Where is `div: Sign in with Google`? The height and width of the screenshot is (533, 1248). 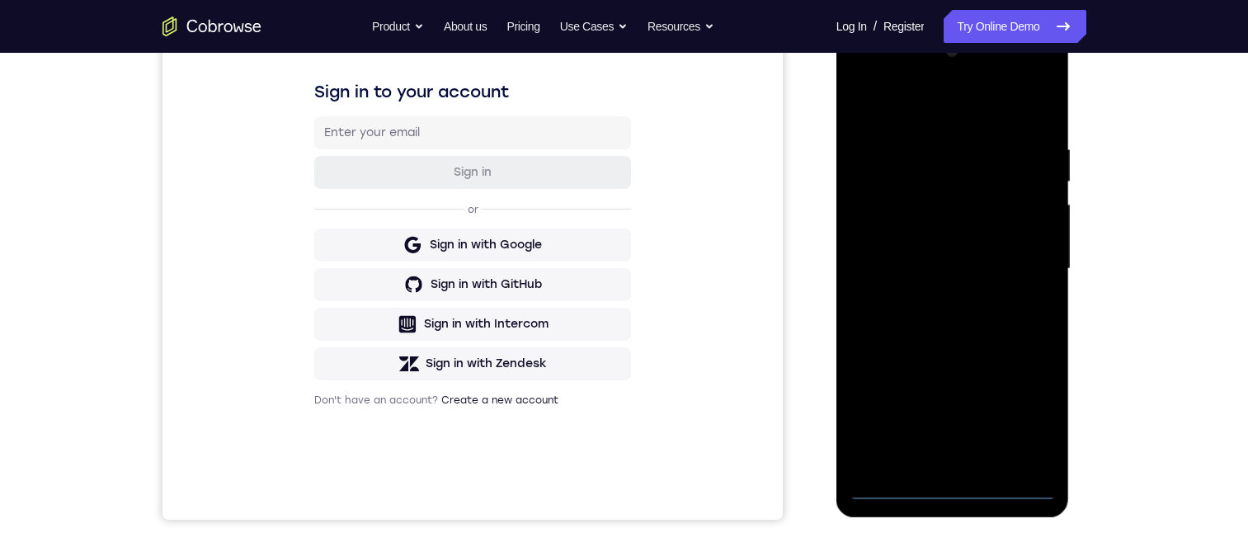
div: Sign in with Google is located at coordinates (323, 278).